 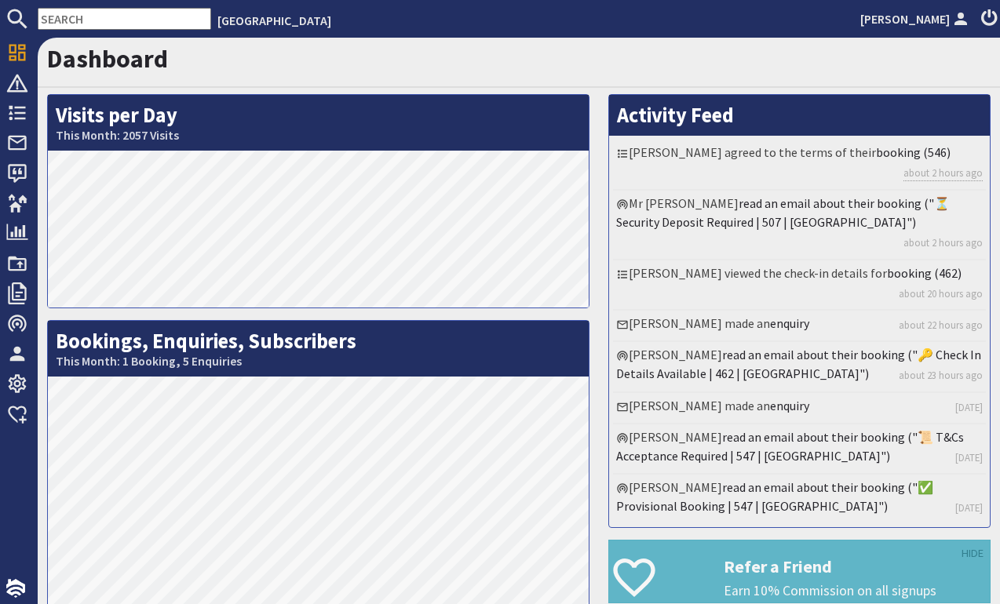 I want to click on h2: Bookings, Enquiries, Subscribers, so click(x=318, y=348).